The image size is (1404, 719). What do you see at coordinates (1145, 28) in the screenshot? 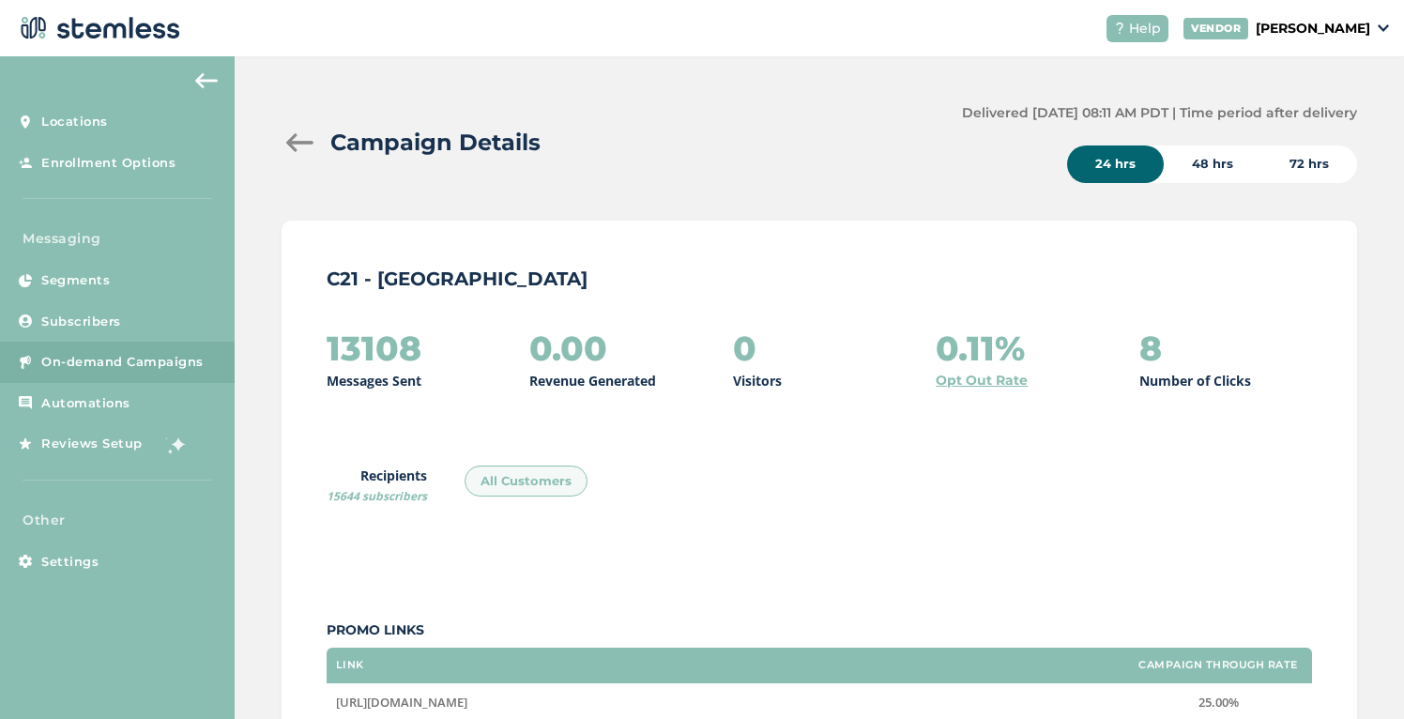
I see `span: Help` at bounding box center [1145, 28].